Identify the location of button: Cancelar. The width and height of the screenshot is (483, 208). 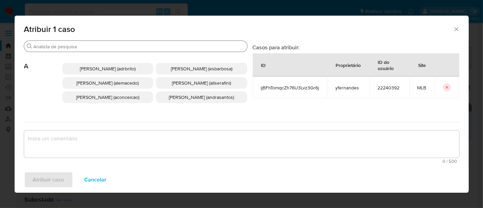
(95, 180).